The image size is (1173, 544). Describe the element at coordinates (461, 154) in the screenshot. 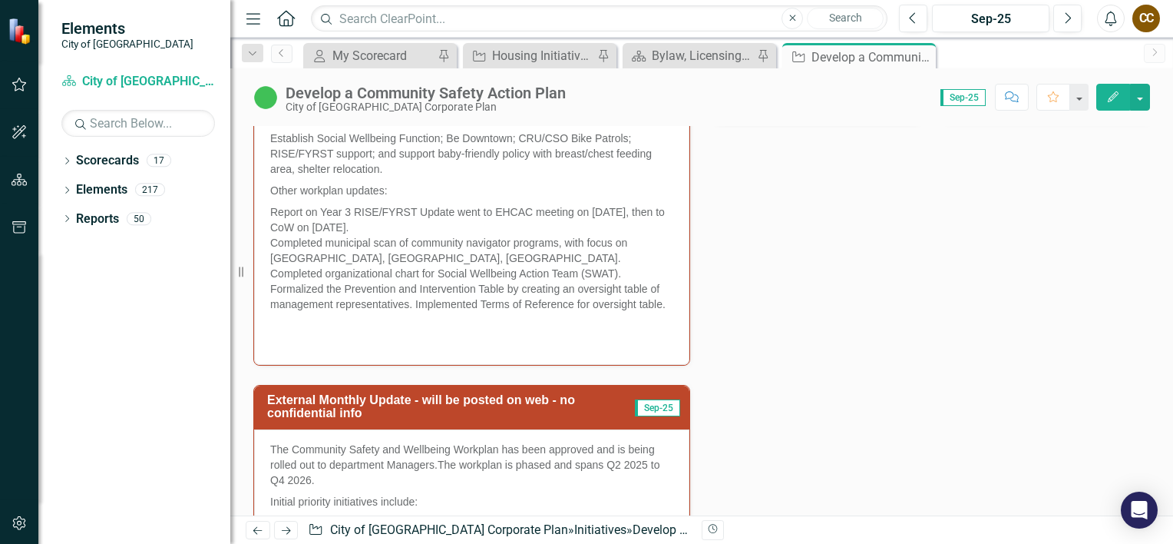

I see `span: Establish Social Wellbeing Function; Be Downtown; CRU/CSO Bike Patrols; RISE/FYRST support; and s...` at that location.